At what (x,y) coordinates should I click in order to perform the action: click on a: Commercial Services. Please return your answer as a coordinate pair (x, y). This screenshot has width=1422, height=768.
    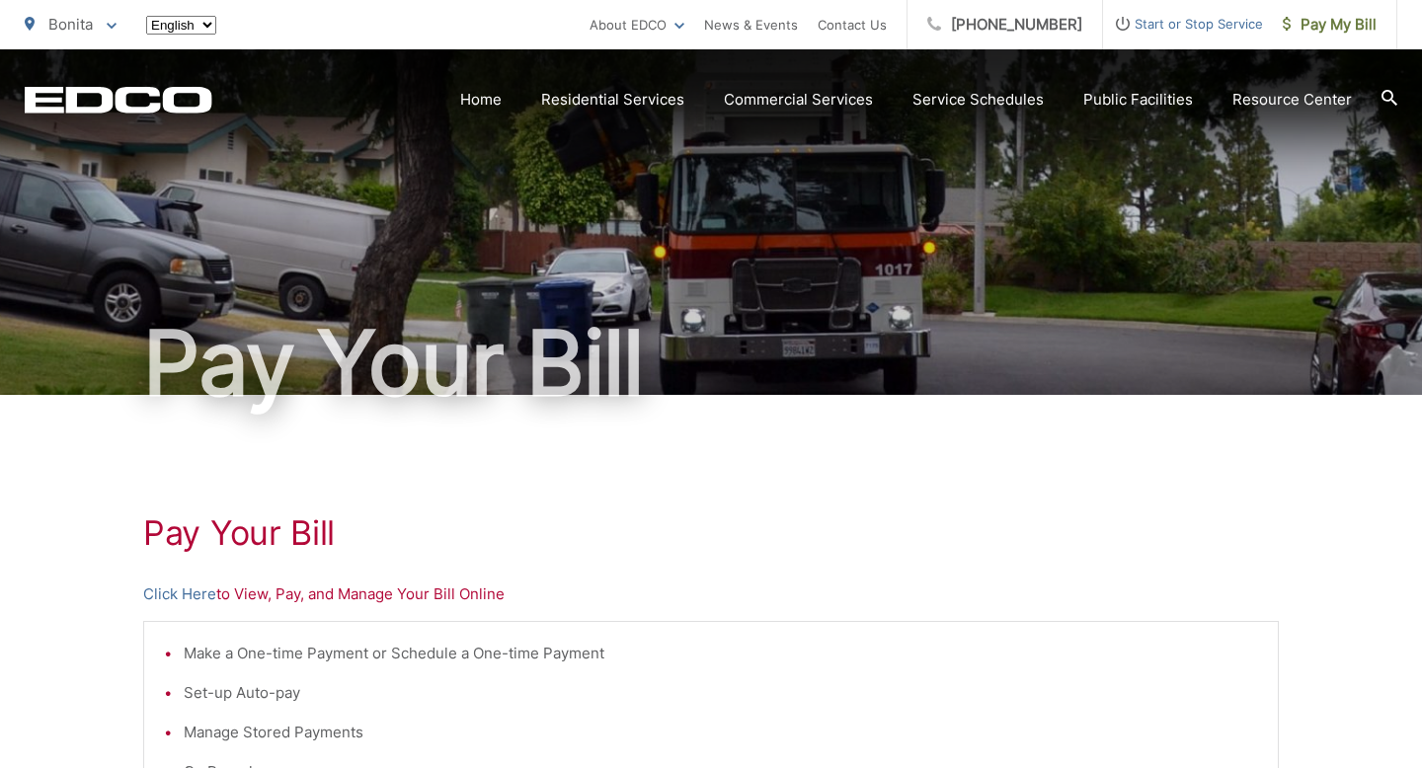
    Looking at the image, I should click on (798, 100).